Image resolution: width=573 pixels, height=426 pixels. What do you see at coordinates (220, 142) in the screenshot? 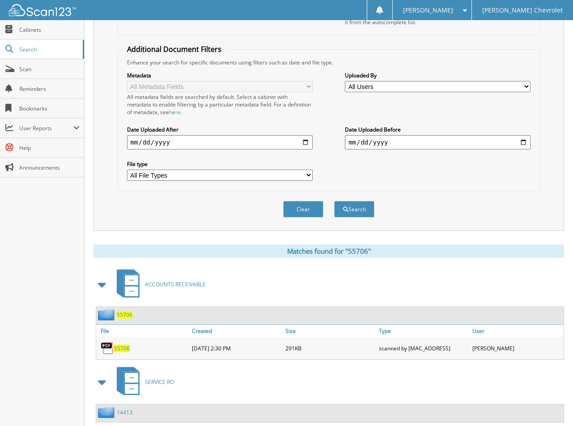
I see `input: start` at bounding box center [220, 142].